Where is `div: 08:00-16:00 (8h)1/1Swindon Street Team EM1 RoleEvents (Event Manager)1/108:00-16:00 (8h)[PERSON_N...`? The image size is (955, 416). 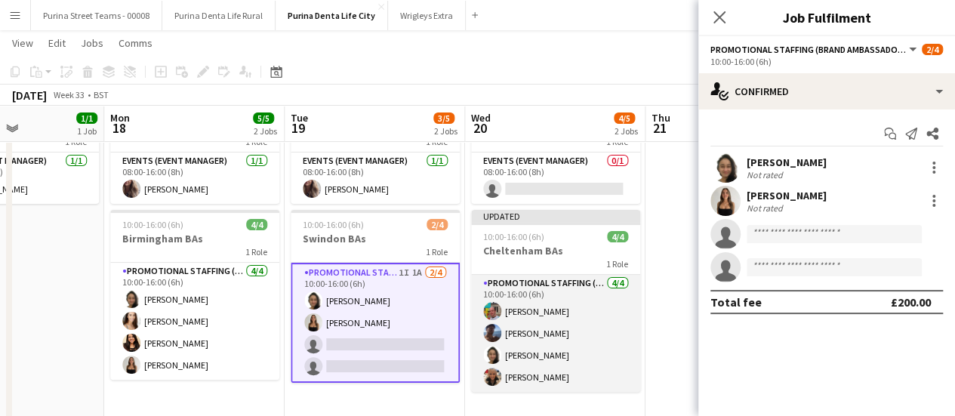
div: 08:00-16:00 (8h)1/1Swindon Street Team EM1 RoleEvents (Event Manager)1/108:00-16:00 (8h)[PERSON_N... is located at coordinates (375, 152).